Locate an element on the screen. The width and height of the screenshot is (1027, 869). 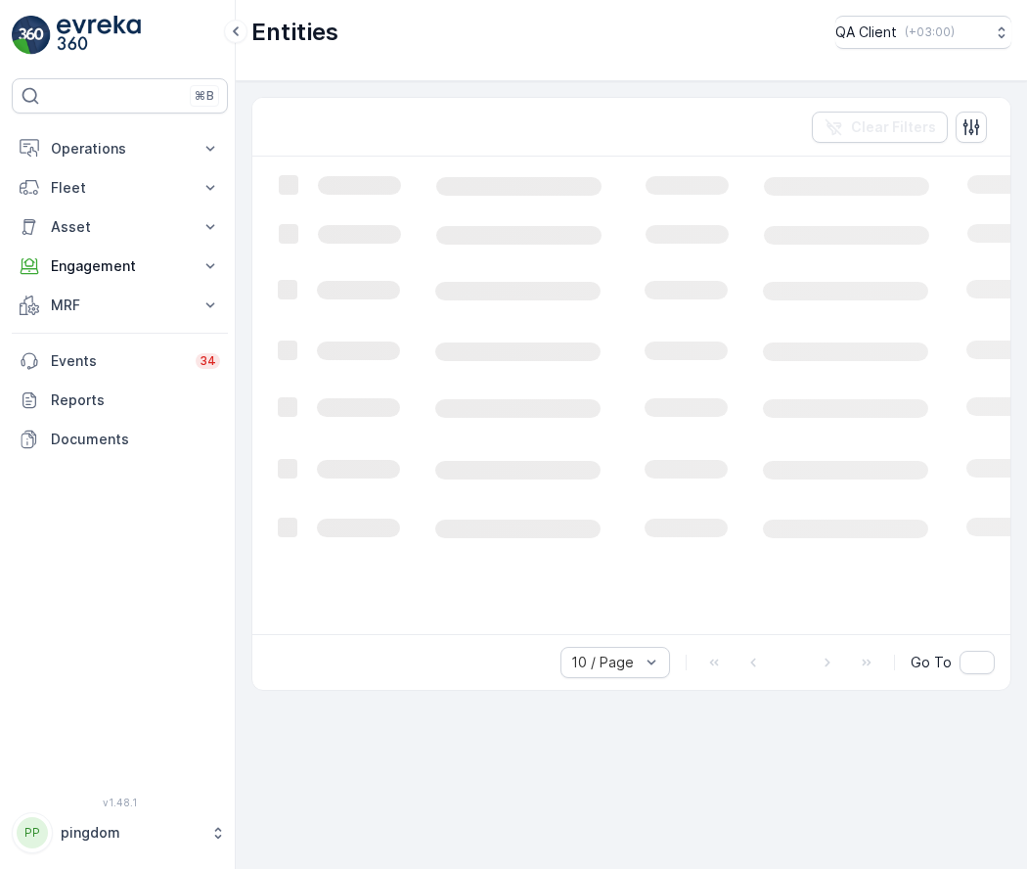
img: logo_light-DOdMpM7g.png is located at coordinates (99, 35).